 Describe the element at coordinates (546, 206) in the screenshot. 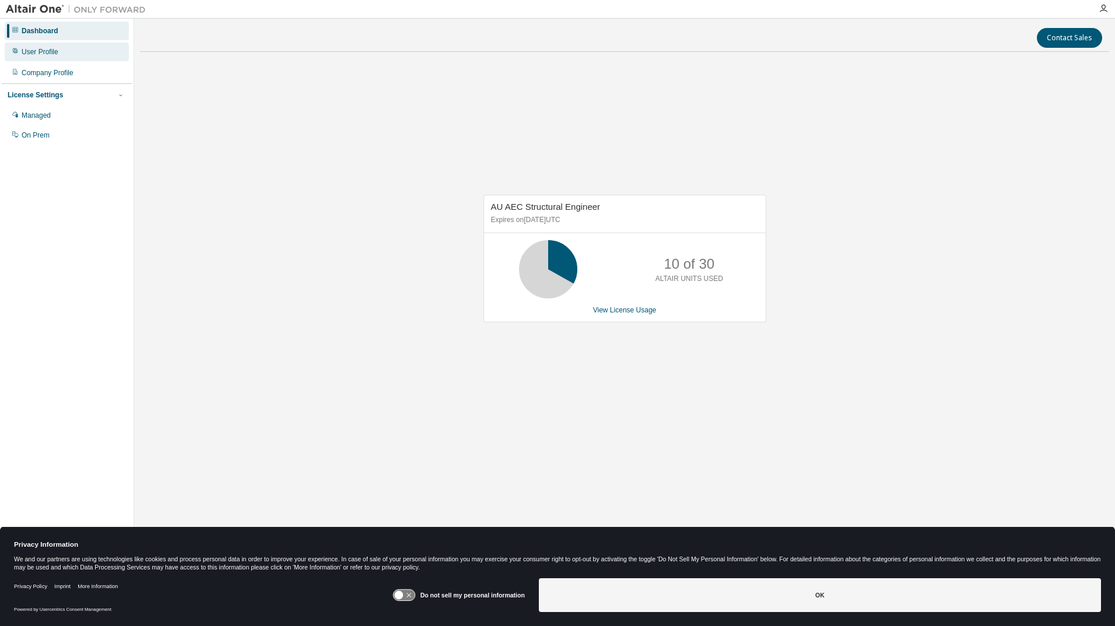

I see `span: AU AEC Structural Engineer` at that location.